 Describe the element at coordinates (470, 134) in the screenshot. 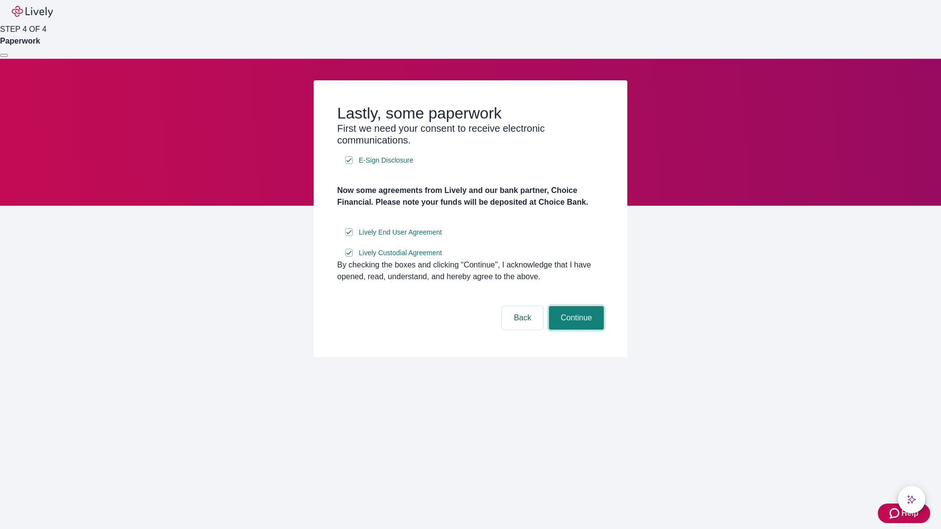

I see `h3: First we need your consent to receive electronic communications.` at that location.